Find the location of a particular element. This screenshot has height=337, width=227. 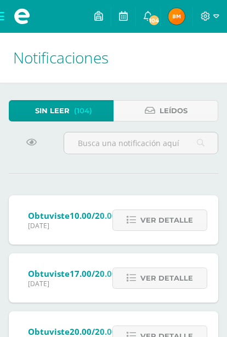

img: d9b4d8ef34a800b570d4e073d5d0c75d.png is located at coordinates (176, 16).